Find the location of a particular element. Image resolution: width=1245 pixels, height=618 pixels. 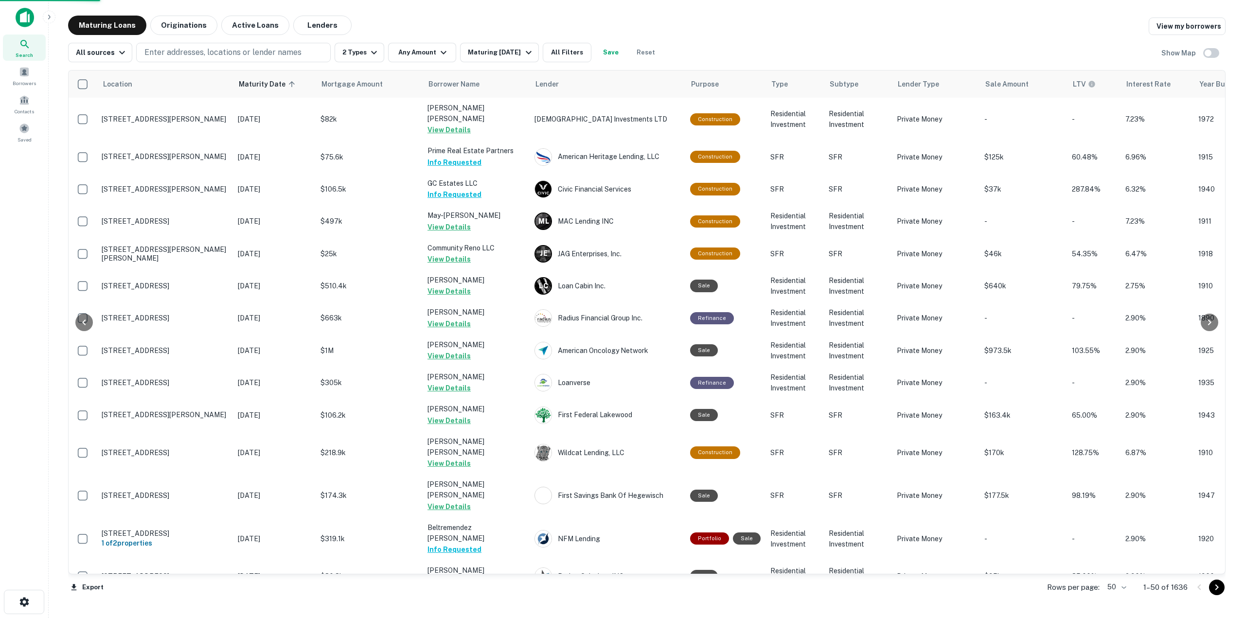

span: Purpose is located at coordinates (705, 84).